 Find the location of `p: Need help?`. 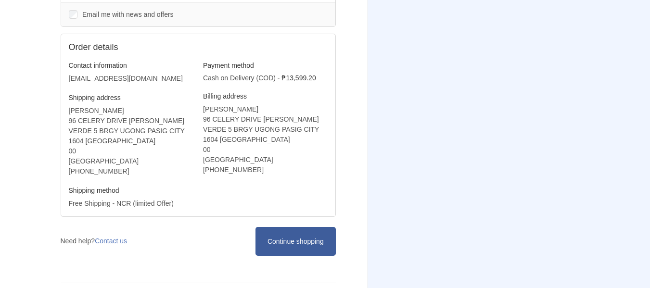

p: Need help? is located at coordinates (94, 241).